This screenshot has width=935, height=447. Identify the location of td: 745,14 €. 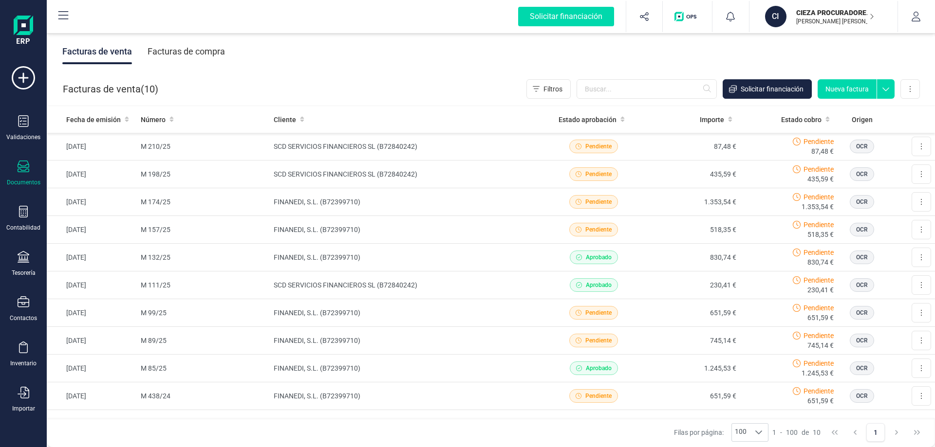
(691, 341).